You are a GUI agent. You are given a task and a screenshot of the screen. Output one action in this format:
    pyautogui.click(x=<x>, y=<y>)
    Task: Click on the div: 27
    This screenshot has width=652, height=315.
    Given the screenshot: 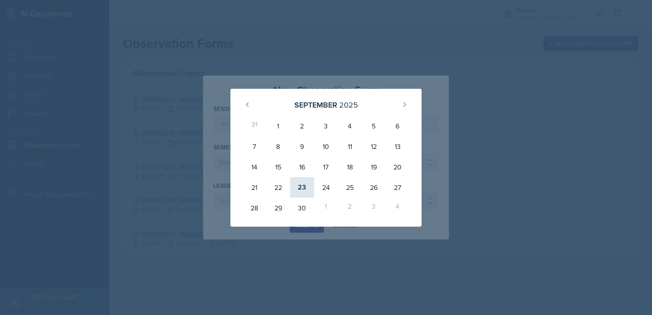 What is the action you would take?
    pyautogui.click(x=398, y=187)
    